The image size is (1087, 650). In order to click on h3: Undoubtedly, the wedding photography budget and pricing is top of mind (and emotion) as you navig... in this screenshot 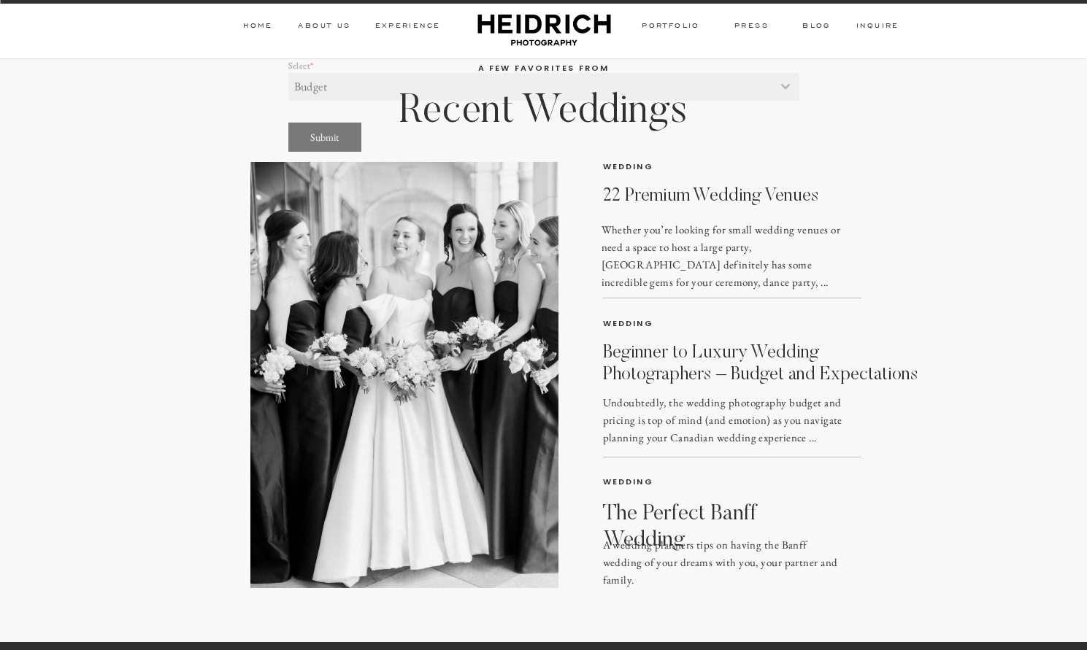, I will do `click(732, 421)`.